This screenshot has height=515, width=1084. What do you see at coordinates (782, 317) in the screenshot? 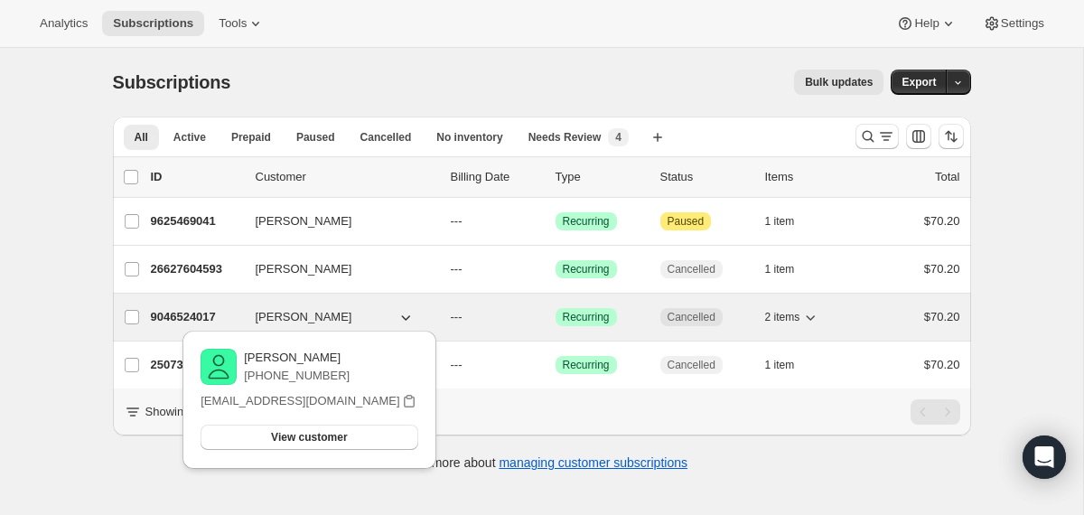
I see `span: 2 items` at bounding box center [782, 317].